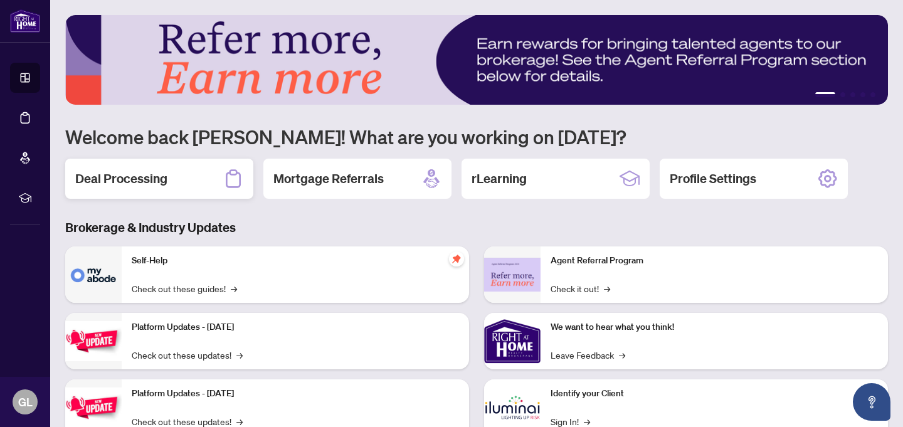 This screenshot has width=903, height=427. Describe the element at coordinates (873, 95) in the screenshot. I see `button: 5` at that location.